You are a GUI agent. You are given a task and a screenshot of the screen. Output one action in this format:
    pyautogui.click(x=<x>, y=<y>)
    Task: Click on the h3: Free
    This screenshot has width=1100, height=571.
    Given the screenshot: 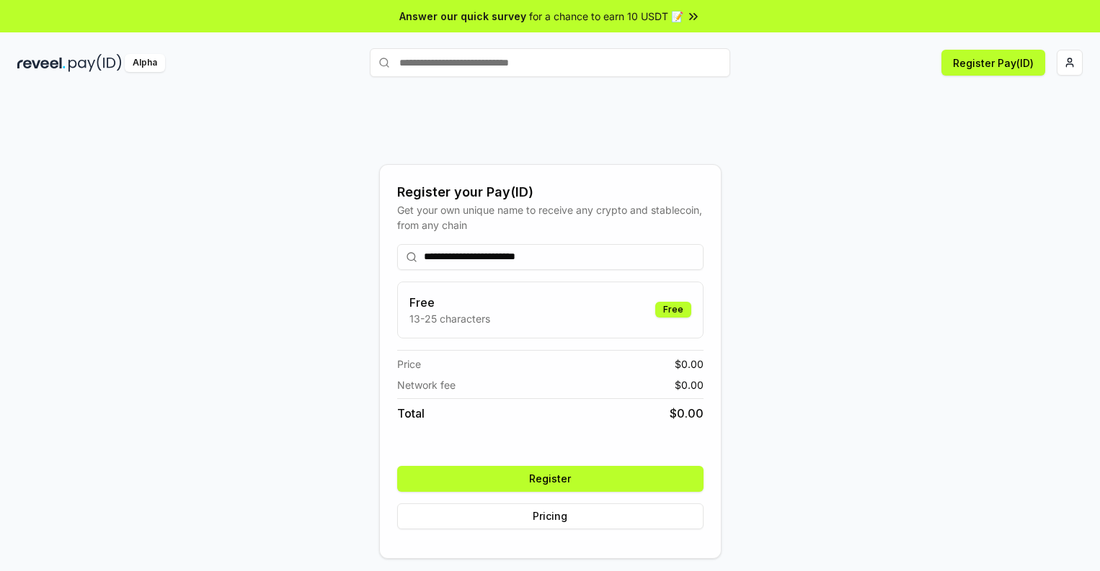 What is the action you would take?
    pyautogui.click(x=450, y=303)
    